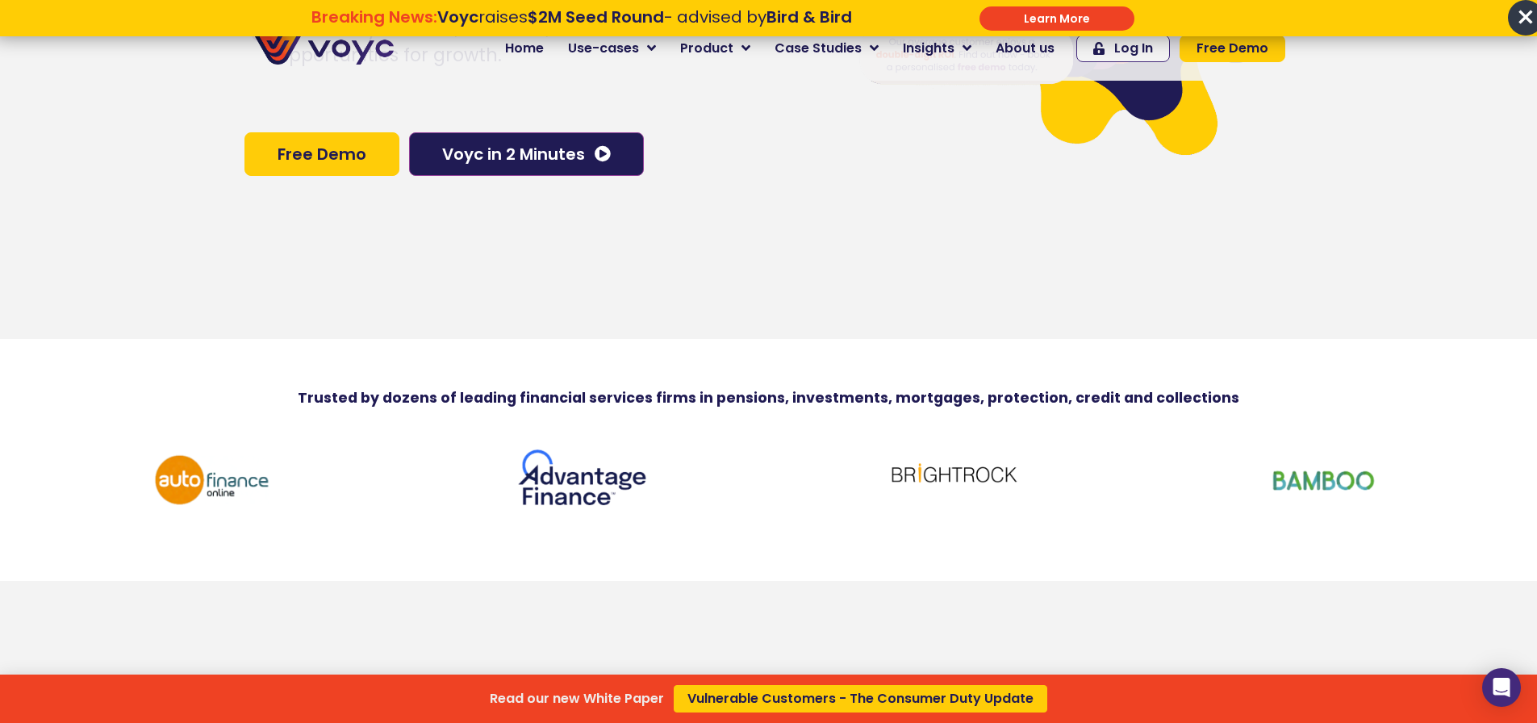 This screenshot has height=723, width=1537. Describe the element at coordinates (581, 27) in the screenshot. I see `div: Breaking News: Voyc raises $2M Seed Round - advised by Bird & Bird` at that location.